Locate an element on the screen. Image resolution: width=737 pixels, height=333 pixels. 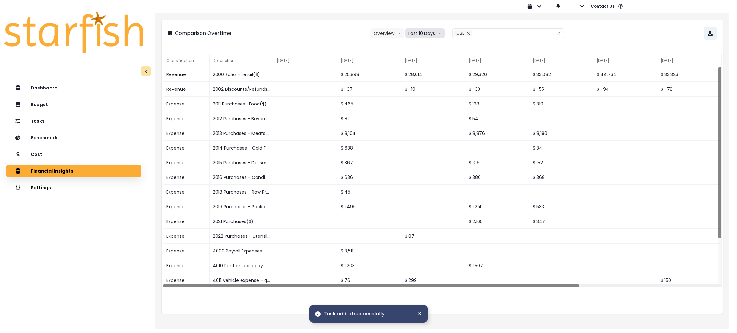
div: $ 54 is located at coordinates (497, 119).